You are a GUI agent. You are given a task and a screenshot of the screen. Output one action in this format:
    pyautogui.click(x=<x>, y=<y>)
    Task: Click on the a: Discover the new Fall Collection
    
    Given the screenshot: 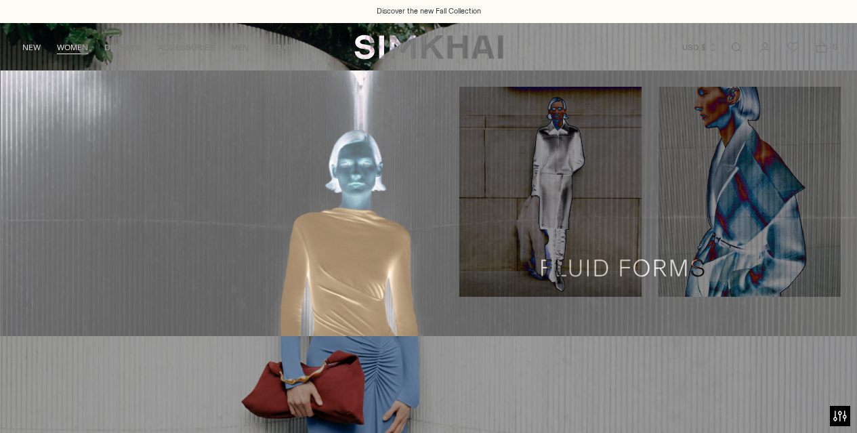 What is the action you would take?
    pyautogui.click(x=429, y=12)
    